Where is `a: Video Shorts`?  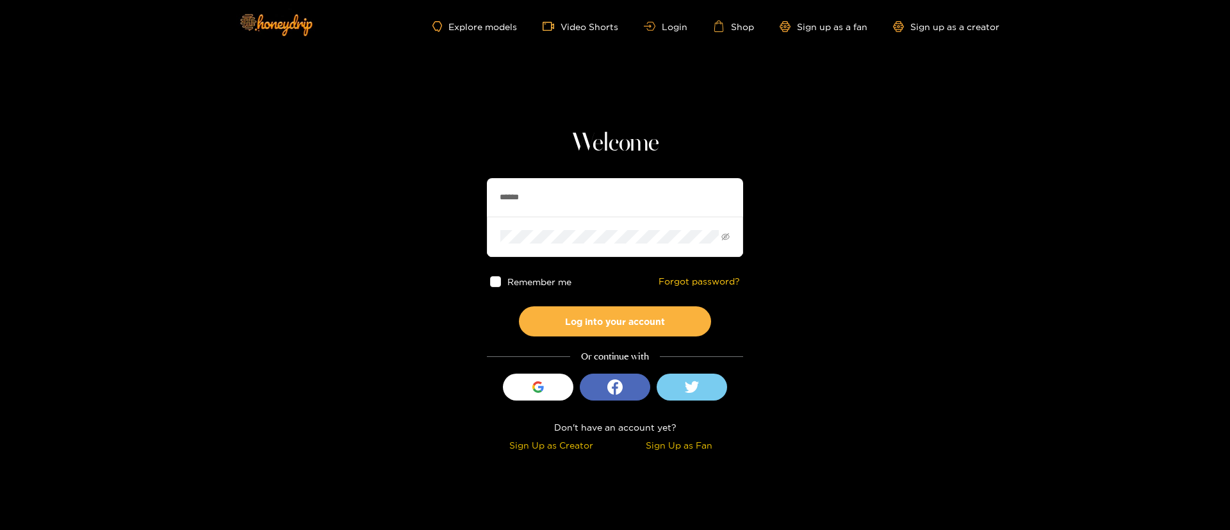
a: Video Shorts is located at coordinates (581, 26).